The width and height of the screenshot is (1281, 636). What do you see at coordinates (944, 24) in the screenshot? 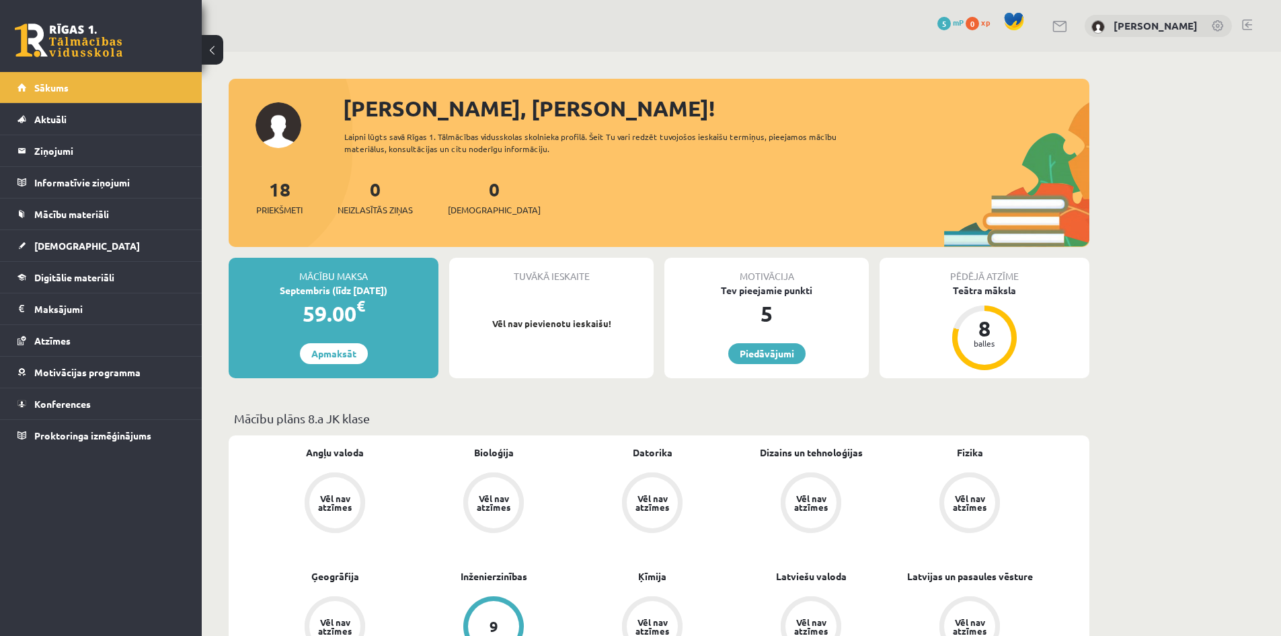
I see `span: 5` at bounding box center [944, 24].